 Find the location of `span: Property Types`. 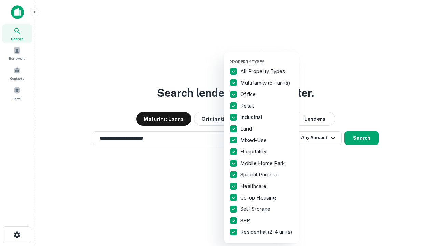

span: Property Types is located at coordinates (247, 62).